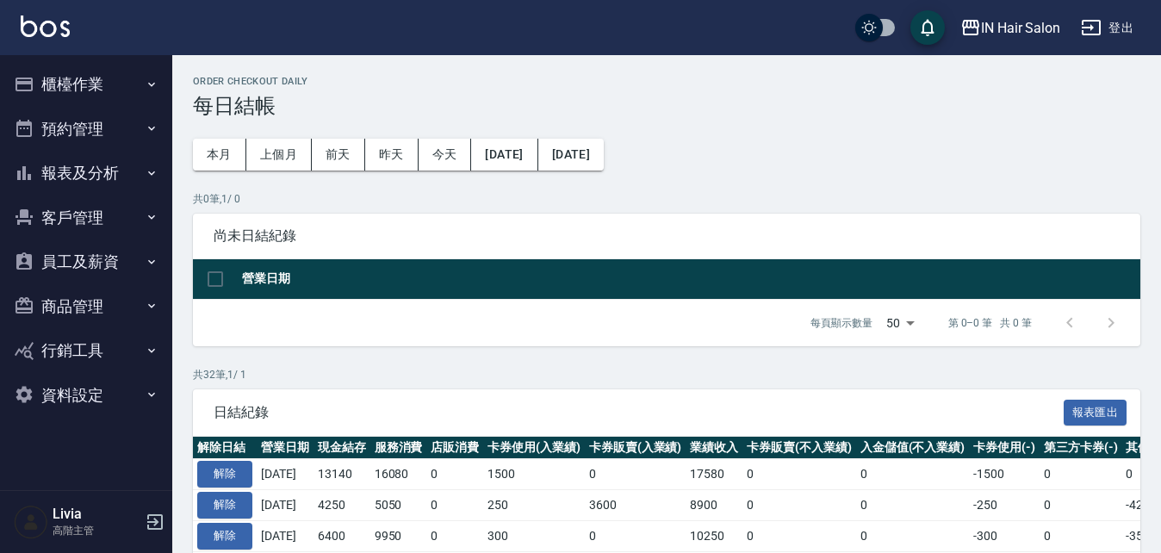 Image resolution: width=1161 pixels, height=553 pixels. I want to click on td: 6400, so click(342, 536).